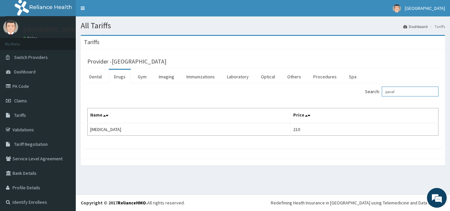 The width and height of the screenshot is (450, 211). What do you see at coordinates (20, 101) in the screenshot?
I see `span: Claims` at bounding box center [20, 101].